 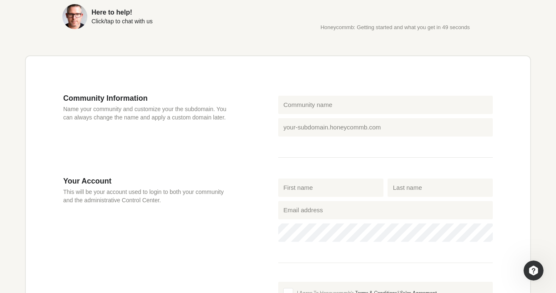 What do you see at coordinates (161, 17) in the screenshot?
I see `a: Here to help!Click/tap to chat with us` at bounding box center [161, 17].